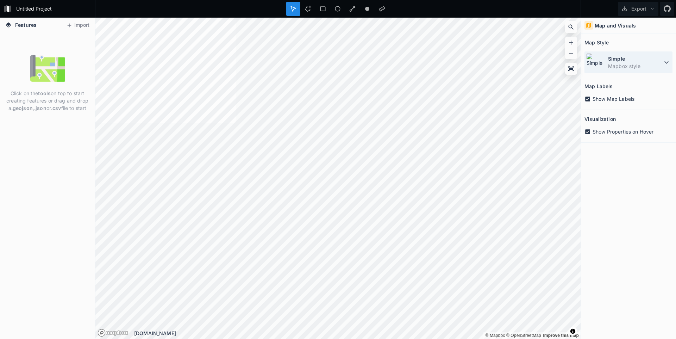 The image size is (676, 339). I want to click on strong: .geojson, so click(22, 108).